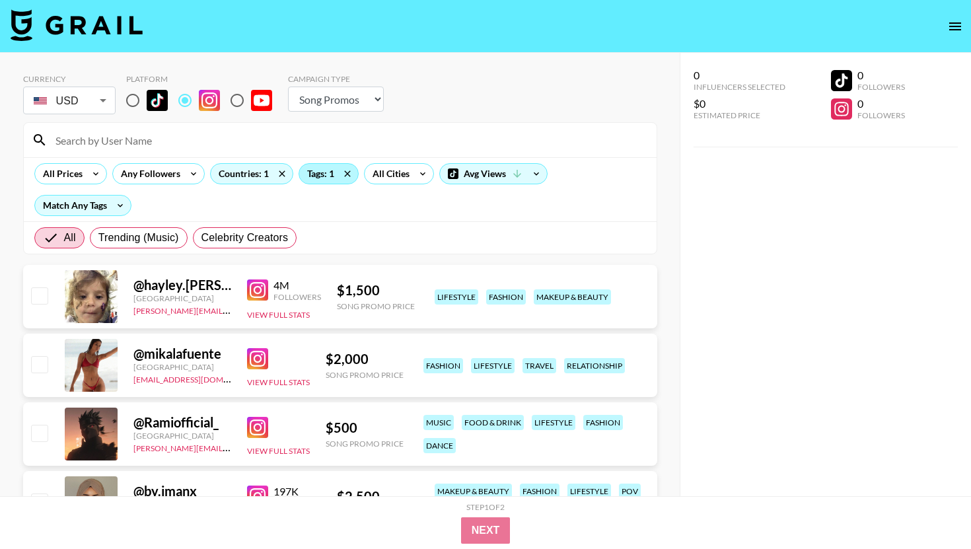 The image size is (971, 549). What do you see at coordinates (139, 238) in the screenshot?
I see `span: Trending (Music)` at bounding box center [139, 238].